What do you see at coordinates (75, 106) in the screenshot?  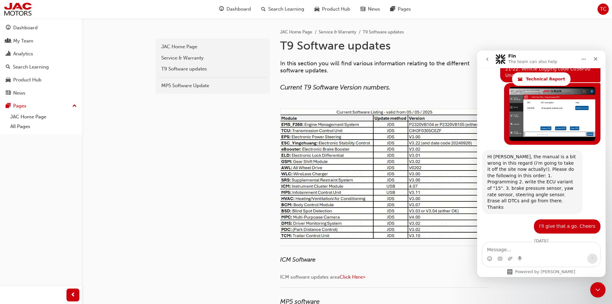 I see `span: up-icon` at bounding box center [75, 106].